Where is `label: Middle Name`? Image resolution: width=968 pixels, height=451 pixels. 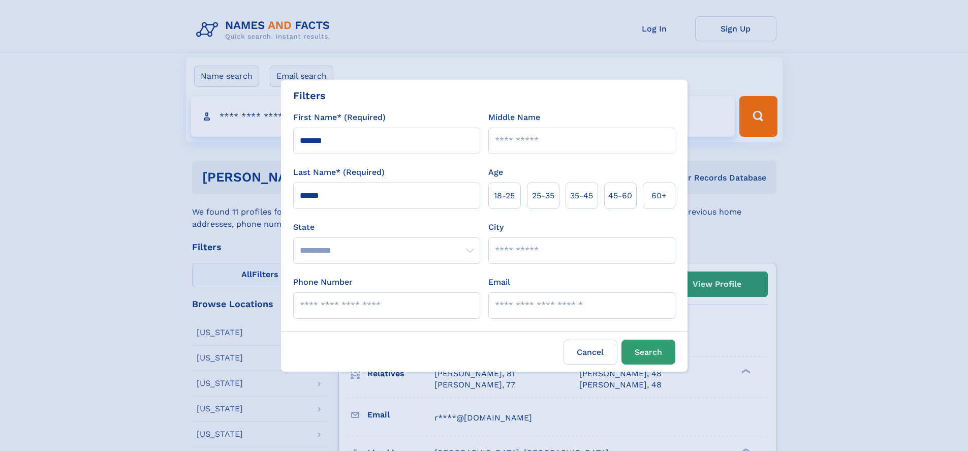 label: Middle Name is located at coordinates (514, 117).